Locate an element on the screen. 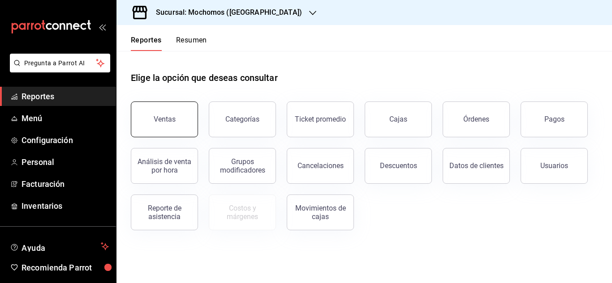 The width and height of the screenshot is (612, 283). button: Cancelaciones is located at coordinates (320, 166).